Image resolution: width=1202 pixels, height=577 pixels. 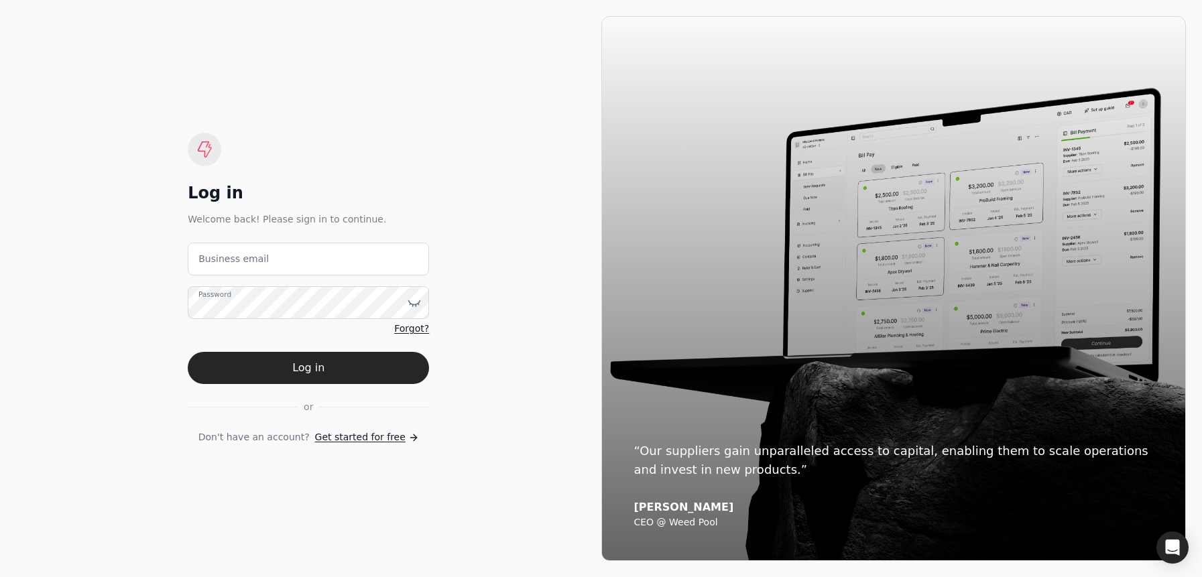 What do you see at coordinates (367, 437) in the screenshot?
I see `a: Get started for free` at bounding box center [367, 437].